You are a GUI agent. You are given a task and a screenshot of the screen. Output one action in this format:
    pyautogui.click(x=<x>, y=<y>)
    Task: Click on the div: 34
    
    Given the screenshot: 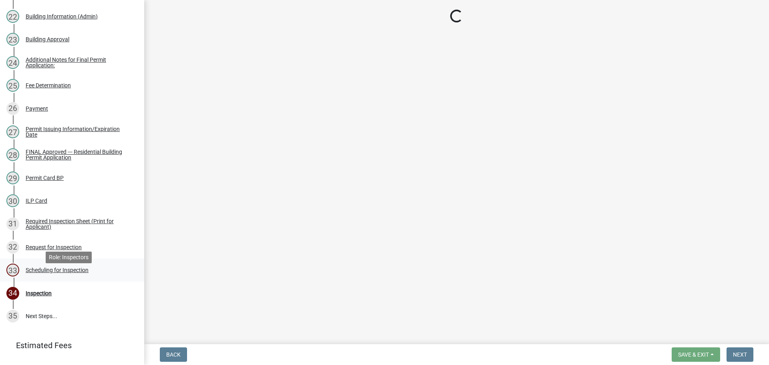 What is the action you would take?
    pyautogui.click(x=13, y=293)
    